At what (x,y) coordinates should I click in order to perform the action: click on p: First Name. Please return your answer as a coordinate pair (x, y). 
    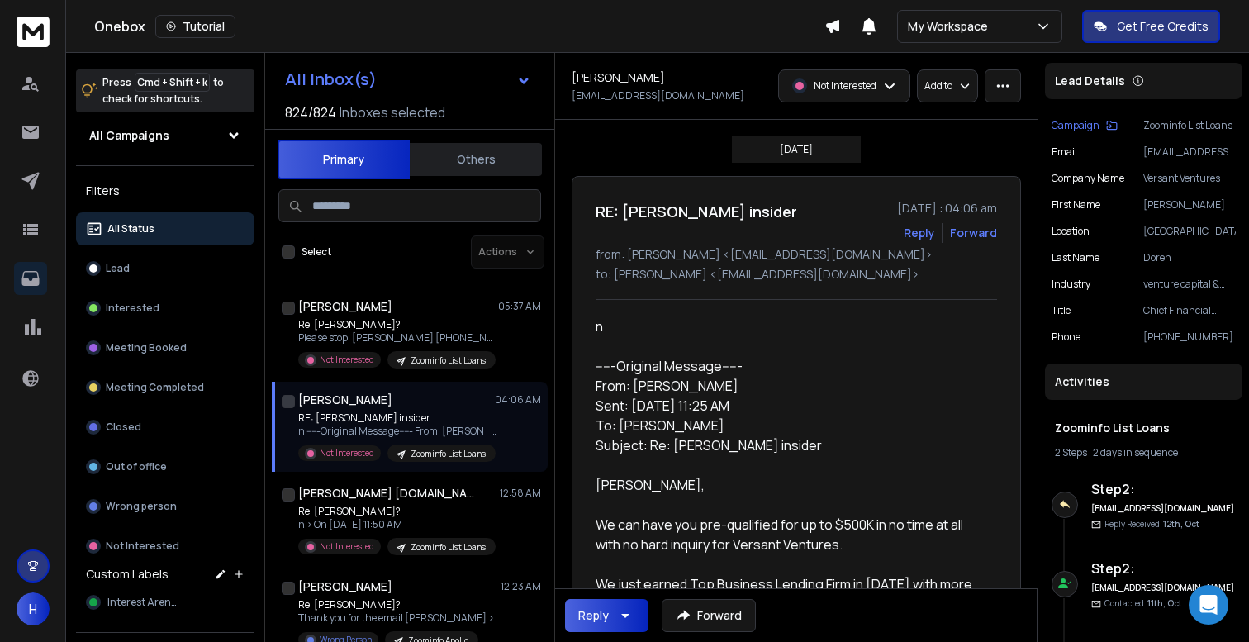
    Looking at the image, I should click on (1075, 205).